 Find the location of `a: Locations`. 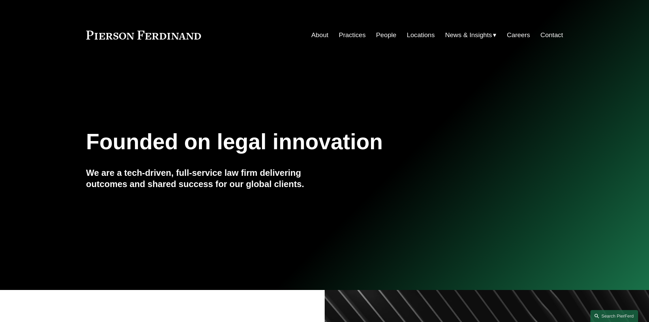

a: Locations is located at coordinates (421, 35).